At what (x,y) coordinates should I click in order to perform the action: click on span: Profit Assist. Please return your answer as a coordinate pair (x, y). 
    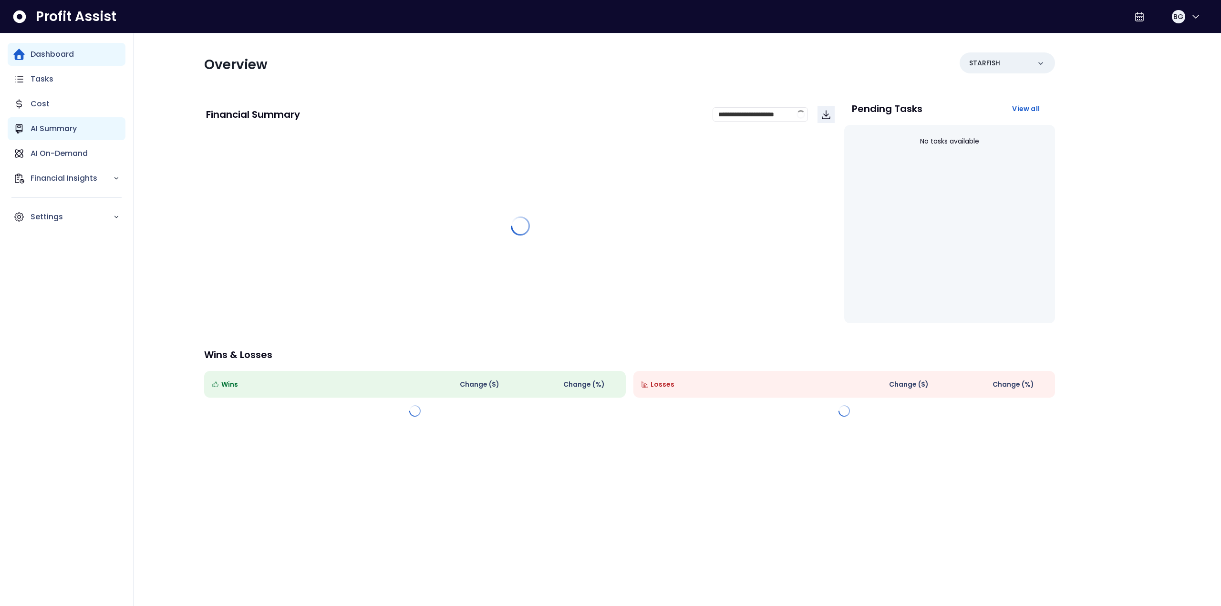
    Looking at the image, I should click on (76, 17).